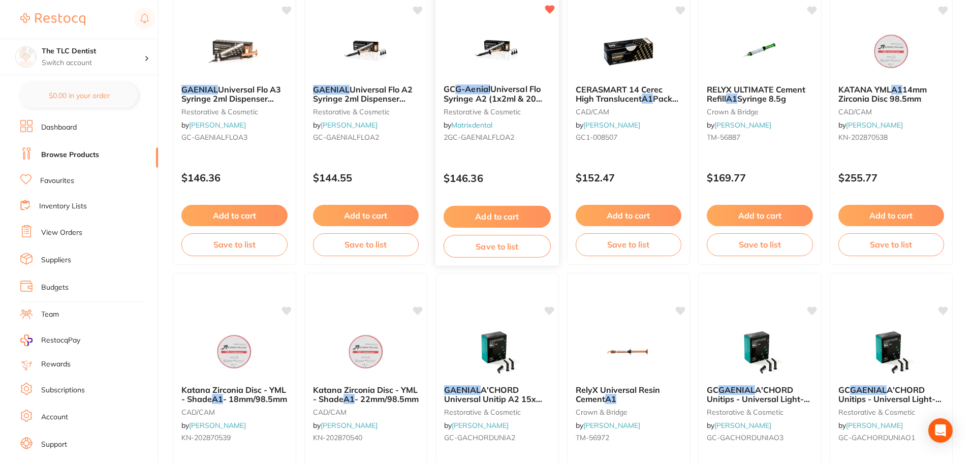 The height and width of the screenshot is (463, 973). What do you see at coordinates (363, 99) in the screenshot?
I see `span: Universal Flo A2 Syringe 2ml Dispenser Tipsx20` at bounding box center [363, 99].